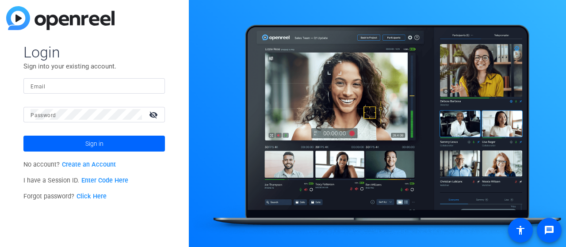 The width and height of the screenshot is (566, 247). What do you see at coordinates (105, 180) in the screenshot?
I see `a: Enter Code Here` at bounding box center [105, 180].